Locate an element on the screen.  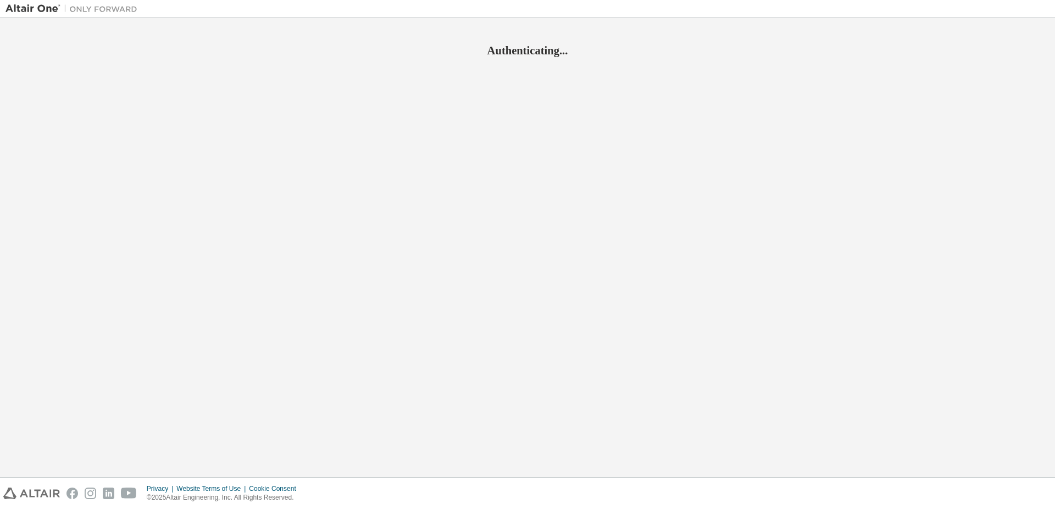
div: Cookie Consent is located at coordinates (275, 489).